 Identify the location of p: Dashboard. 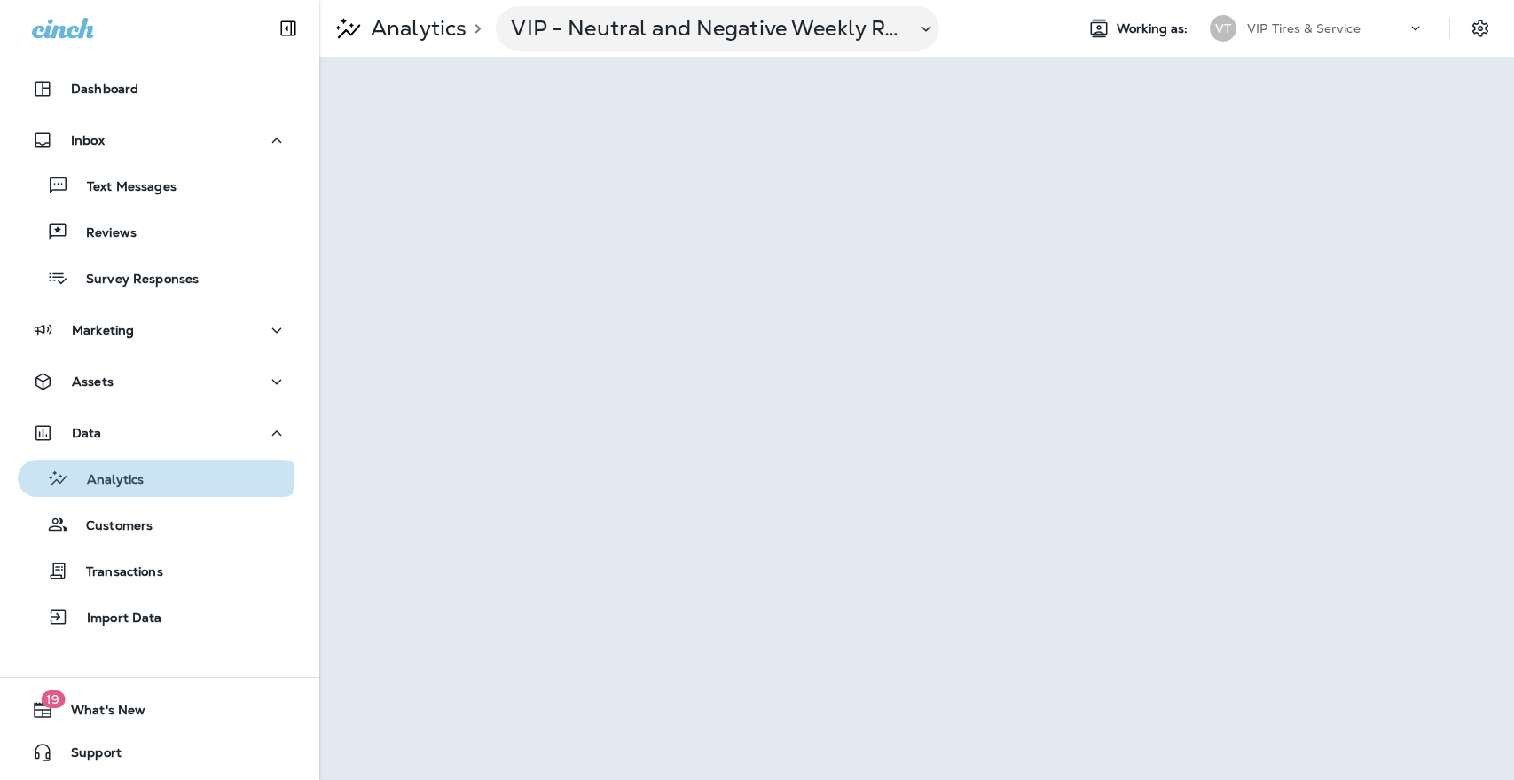
(105, 89).